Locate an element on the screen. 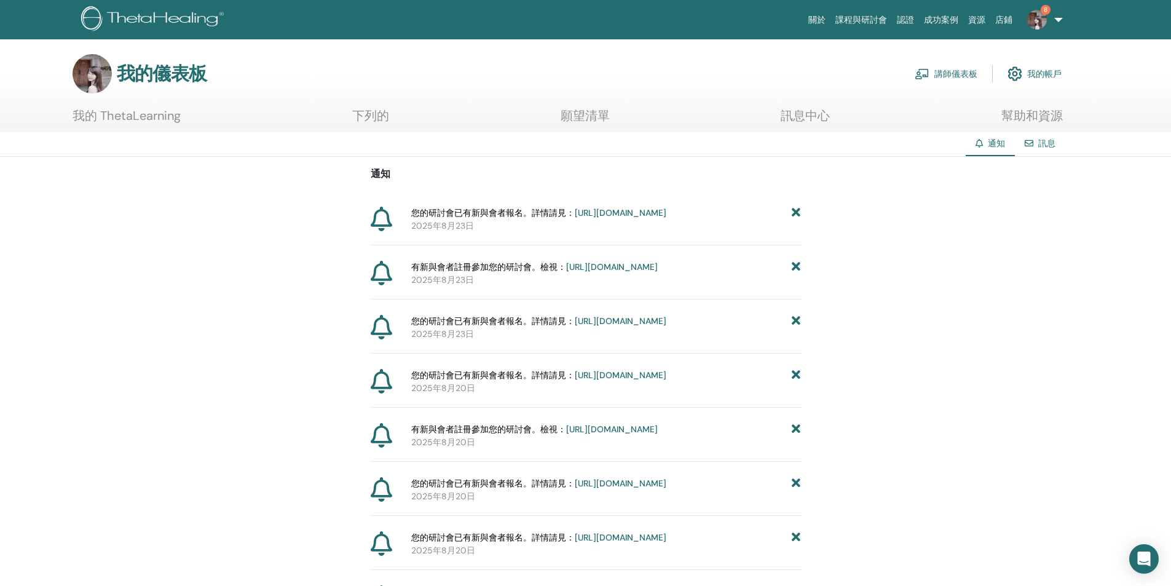 The width and height of the screenshot is (1171, 586). font: 關於 is located at coordinates (817, 20).